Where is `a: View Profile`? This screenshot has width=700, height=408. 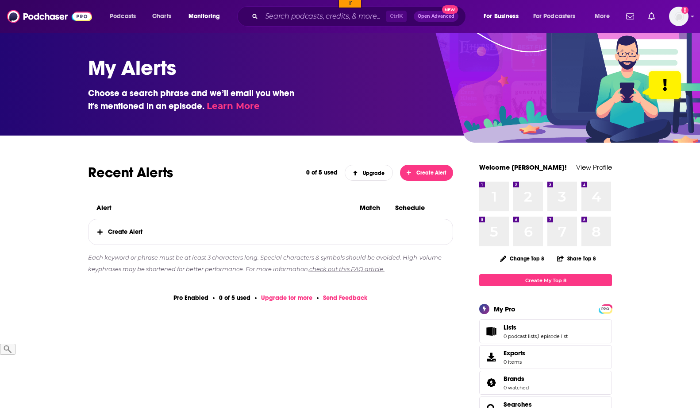 a: View Profile is located at coordinates (594, 167).